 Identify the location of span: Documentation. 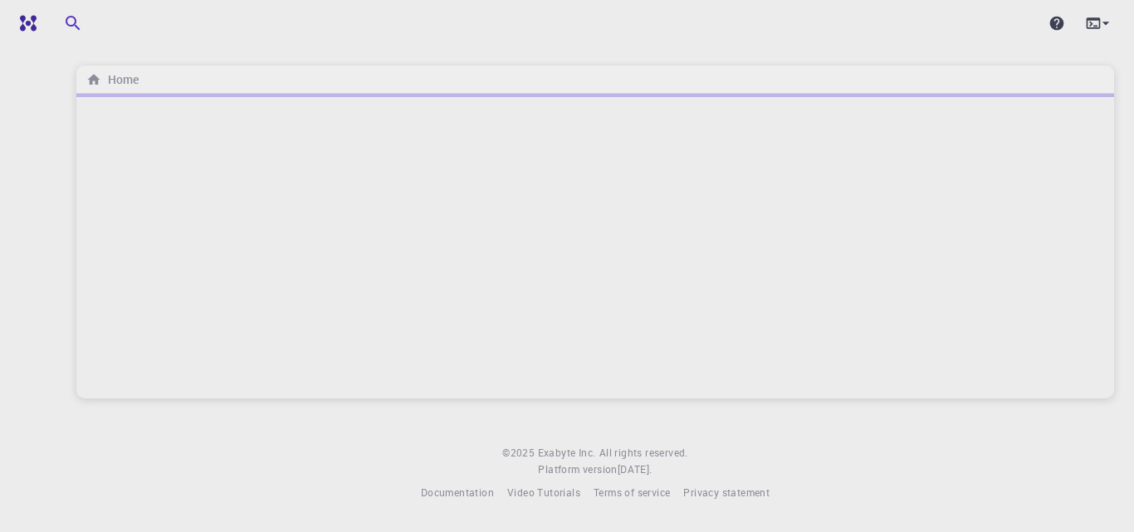
(458, 492).